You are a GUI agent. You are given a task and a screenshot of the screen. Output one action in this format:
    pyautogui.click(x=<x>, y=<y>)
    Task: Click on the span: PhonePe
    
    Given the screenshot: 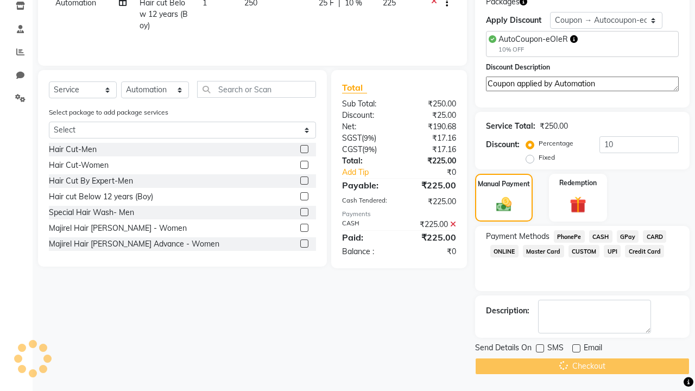 What is the action you would take?
    pyautogui.click(x=569, y=236)
    